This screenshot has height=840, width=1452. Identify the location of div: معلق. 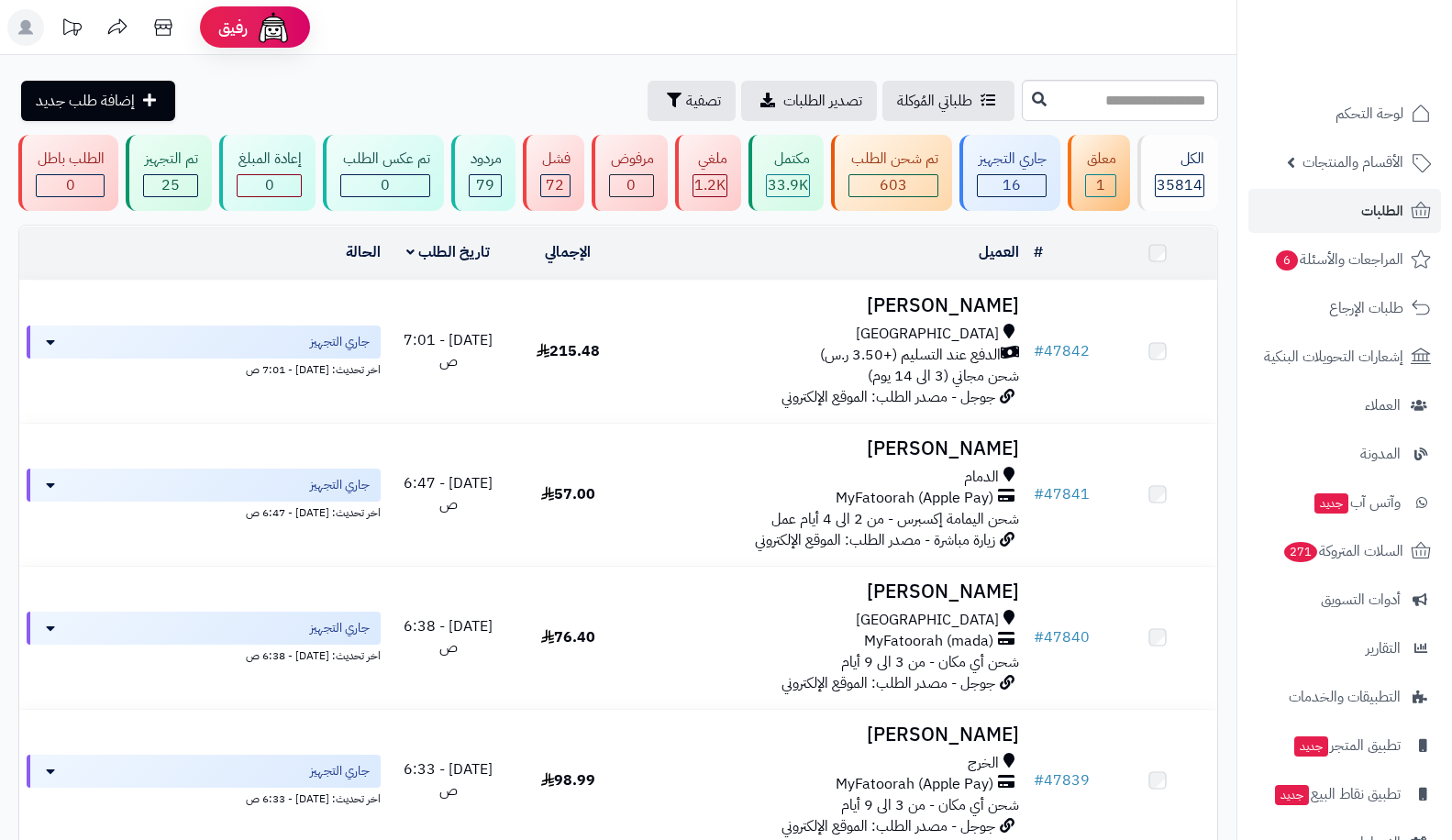
(1100, 158).